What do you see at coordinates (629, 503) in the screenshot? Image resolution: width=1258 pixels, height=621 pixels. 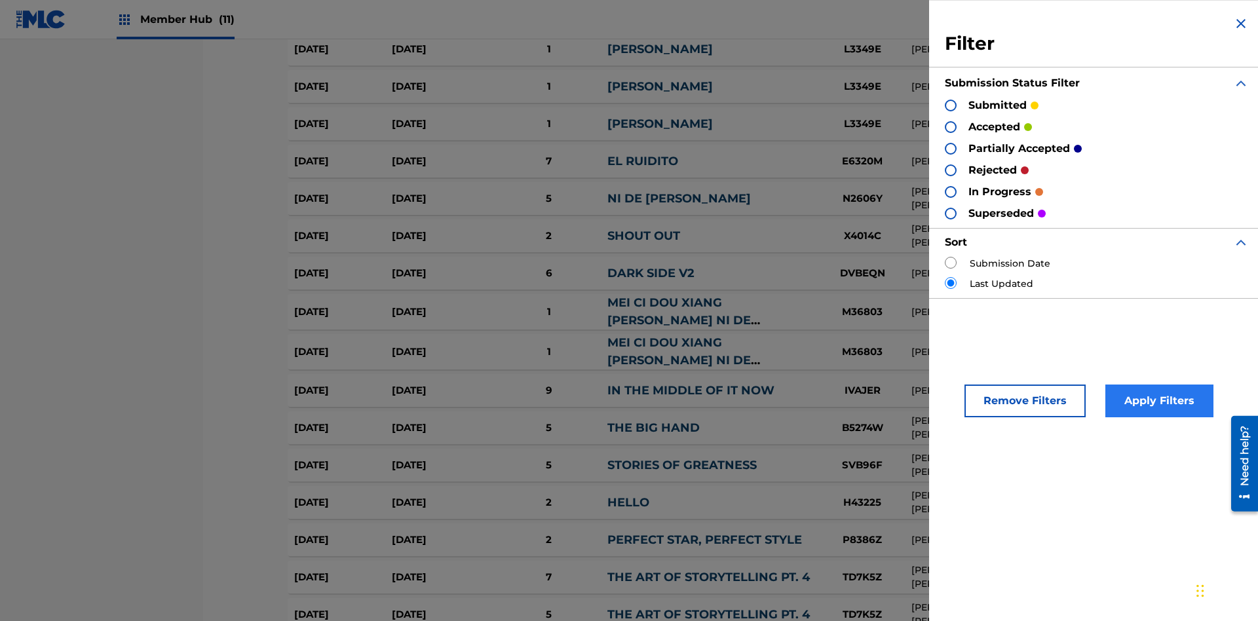 I see `a: HELLO` at bounding box center [629, 503].